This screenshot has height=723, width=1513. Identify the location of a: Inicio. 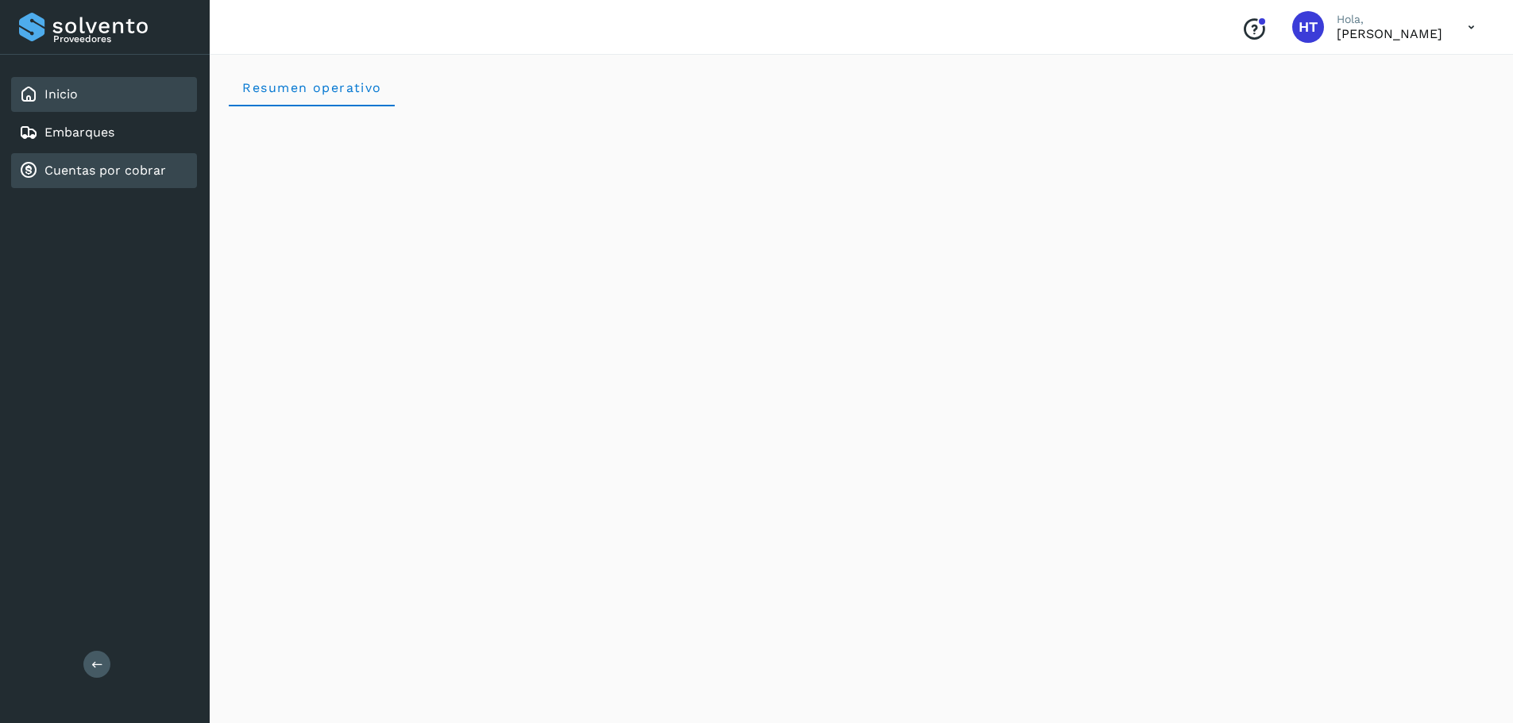
(61, 94).